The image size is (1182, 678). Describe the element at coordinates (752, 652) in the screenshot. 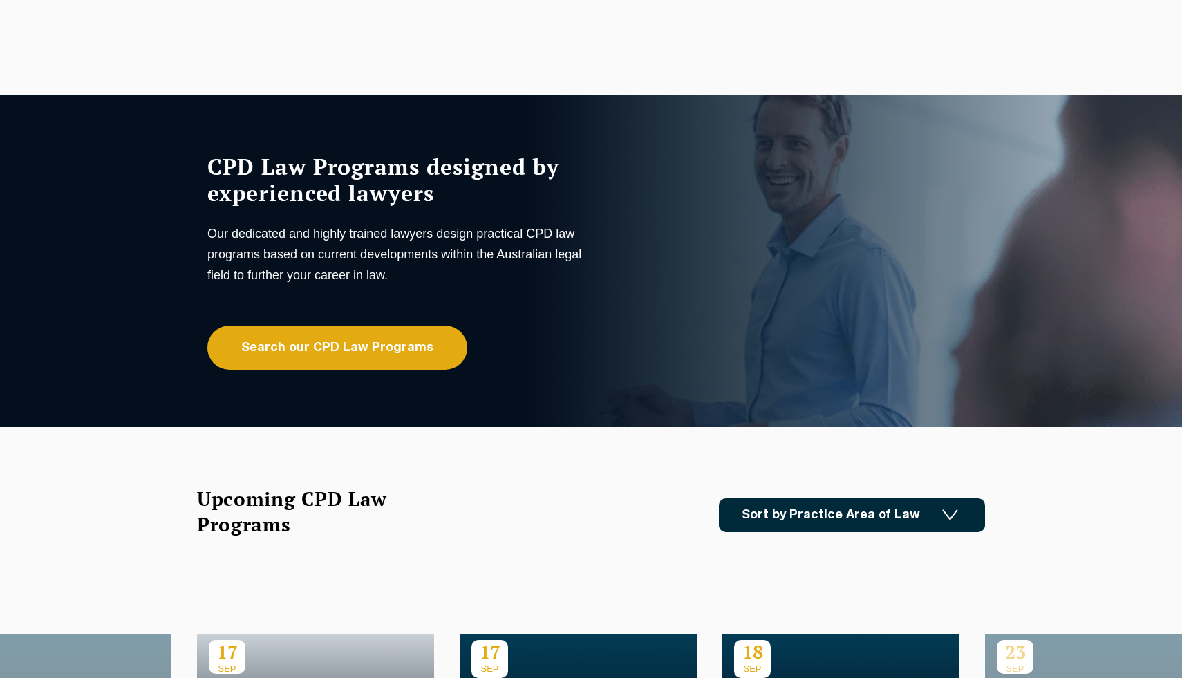

I see `p: 18` at that location.